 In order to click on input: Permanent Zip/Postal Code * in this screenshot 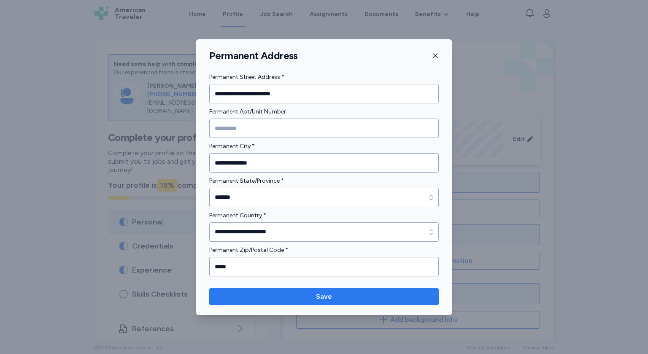, I will do `click(324, 266)`.